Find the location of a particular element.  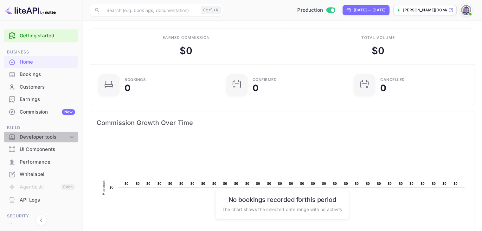

a: Performance is located at coordinates (41, 162).